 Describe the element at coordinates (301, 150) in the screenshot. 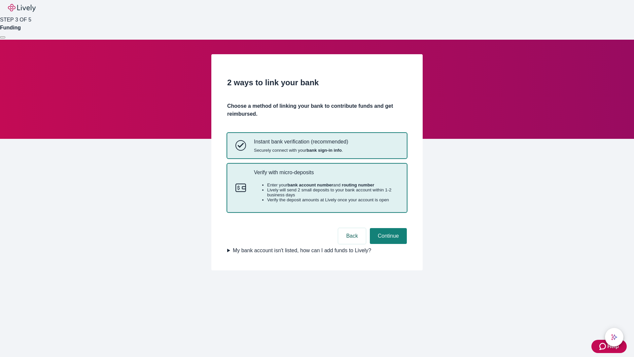

I see `span: Securely connect with your .` at that location.